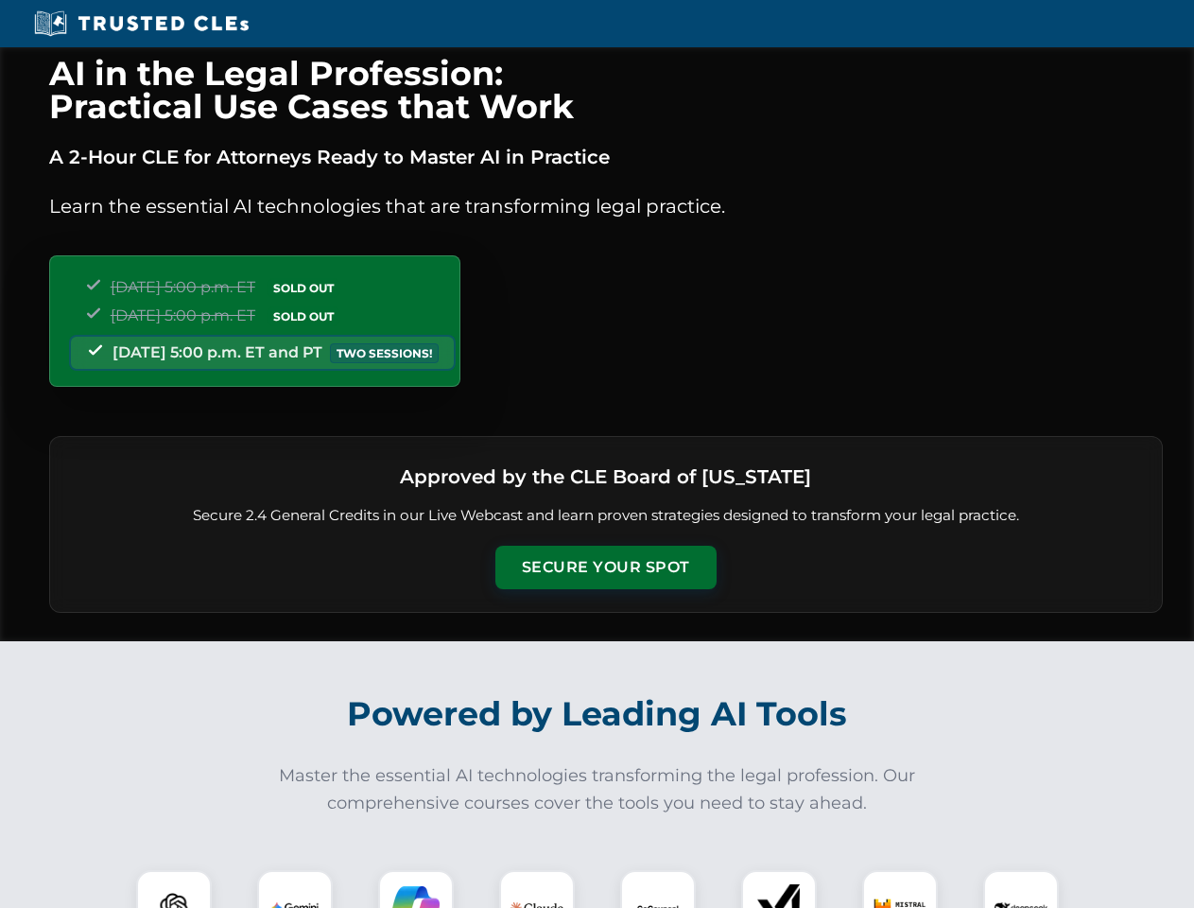 This screenshot has width=1194, height=908. I want to click on p: Learn the essential AI technologies that are transforming legal practice., so click(606, 206).